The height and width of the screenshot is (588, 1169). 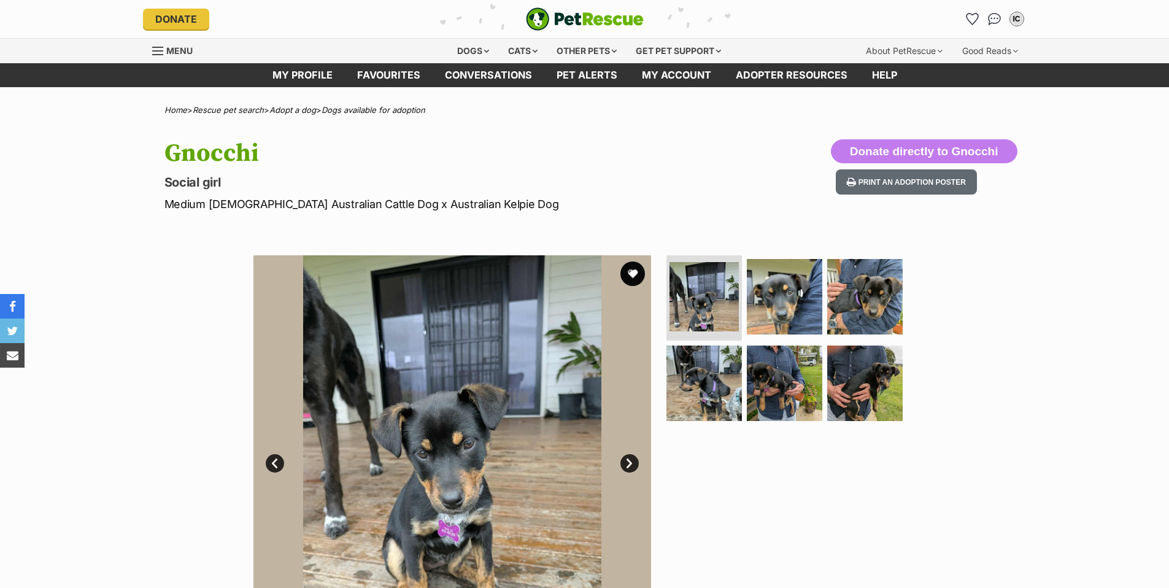 What do you see at coordinates (995, 19) in the screenshot?
I see `a: Conversations` at bounding box center [995, 19].